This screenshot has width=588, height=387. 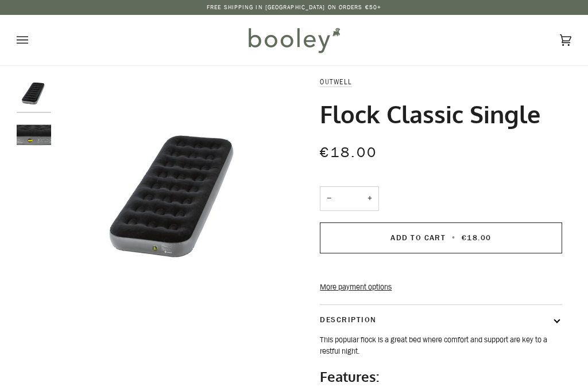 I want to click on h1: Flock Classic Single, so click(x=430, y=114).